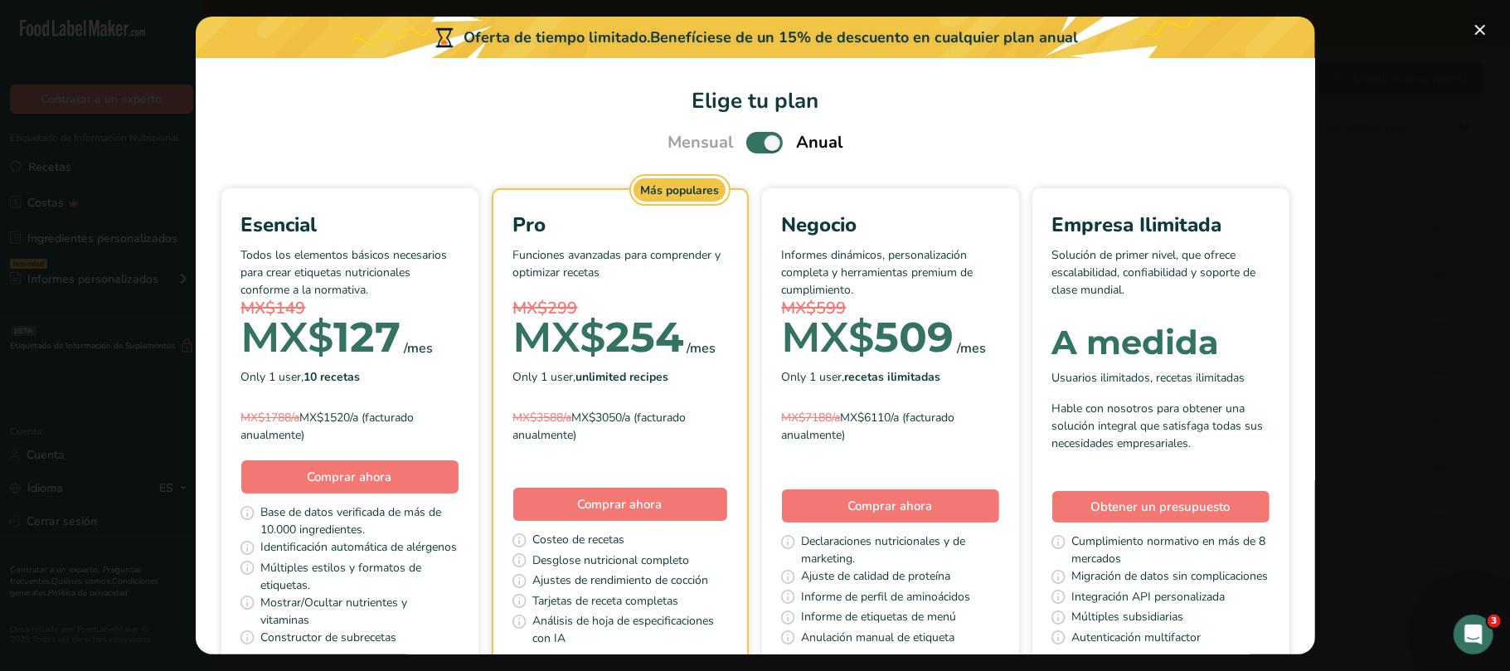  Describe the element at coordinates (819, 142) in the screenshot. I see `font: Anual` at that location.